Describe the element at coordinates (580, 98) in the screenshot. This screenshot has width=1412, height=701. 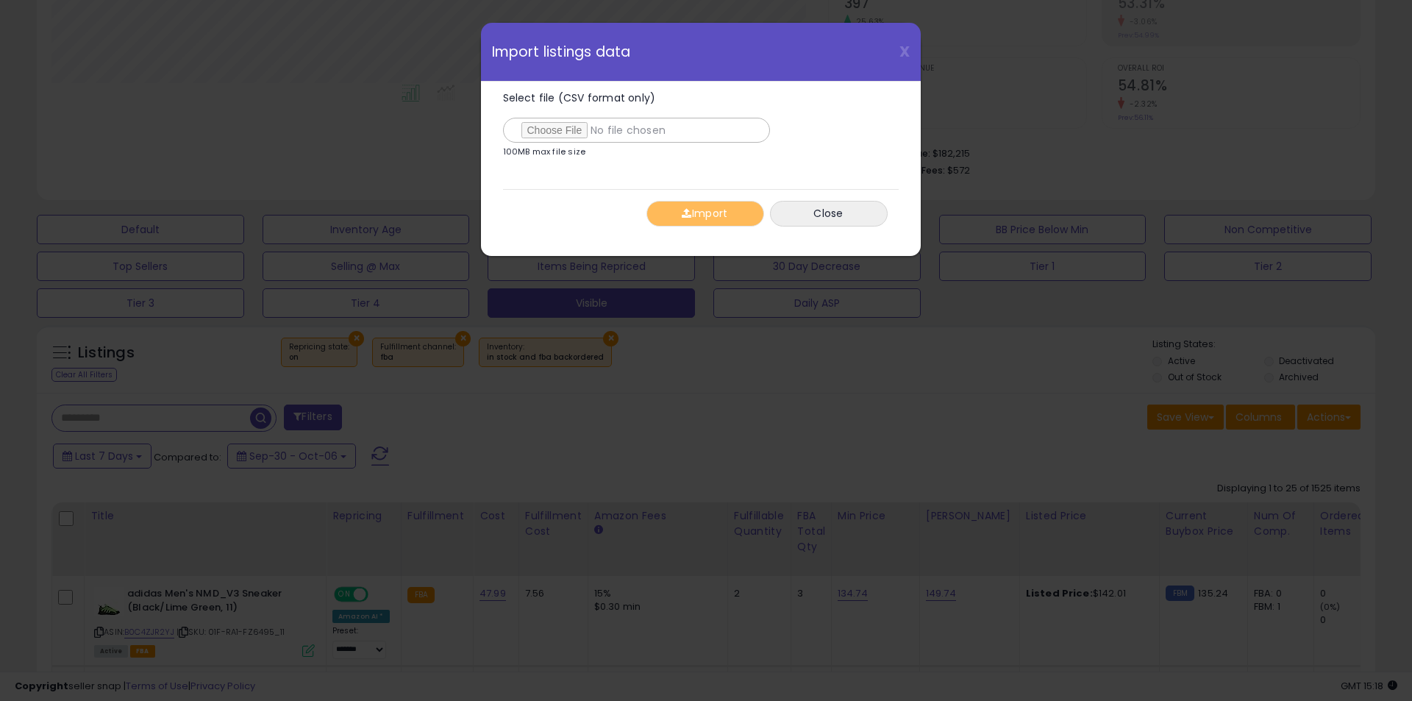
I see `span: Select file (CSV format only)` at that location.